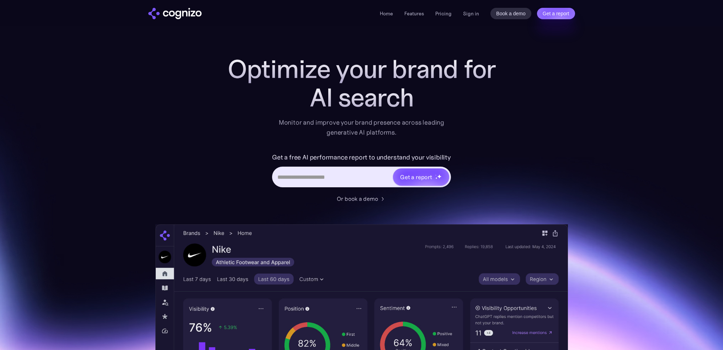 This screenshot has height=350, width=723. Describe the element at coordinates (556, 14) in the screenshot. I see `a: Get a report` at that location.